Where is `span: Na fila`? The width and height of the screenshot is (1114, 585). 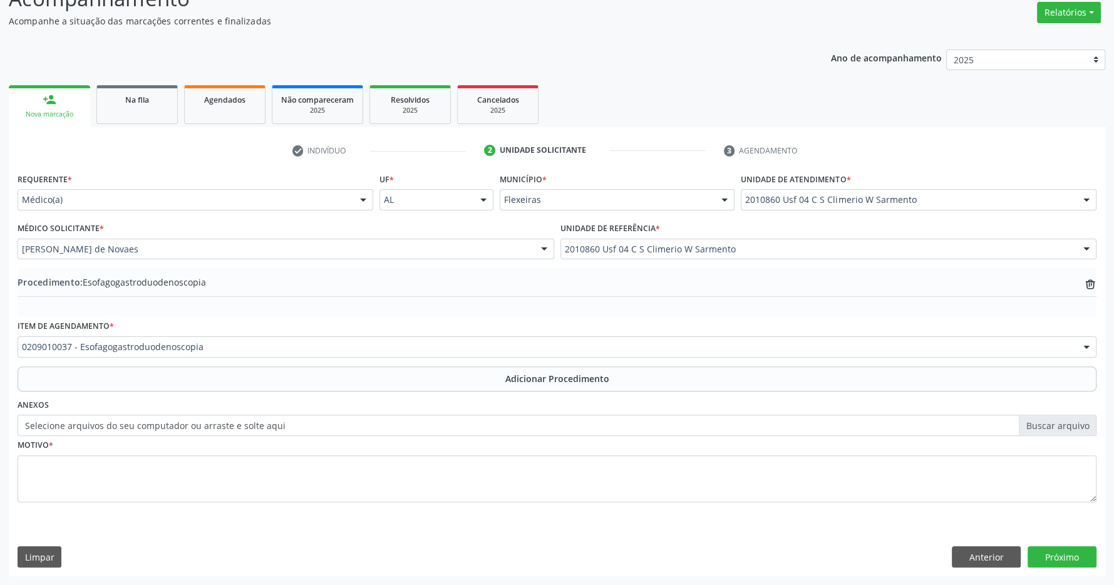
span: Na fila is located at coordinates (137, 100).